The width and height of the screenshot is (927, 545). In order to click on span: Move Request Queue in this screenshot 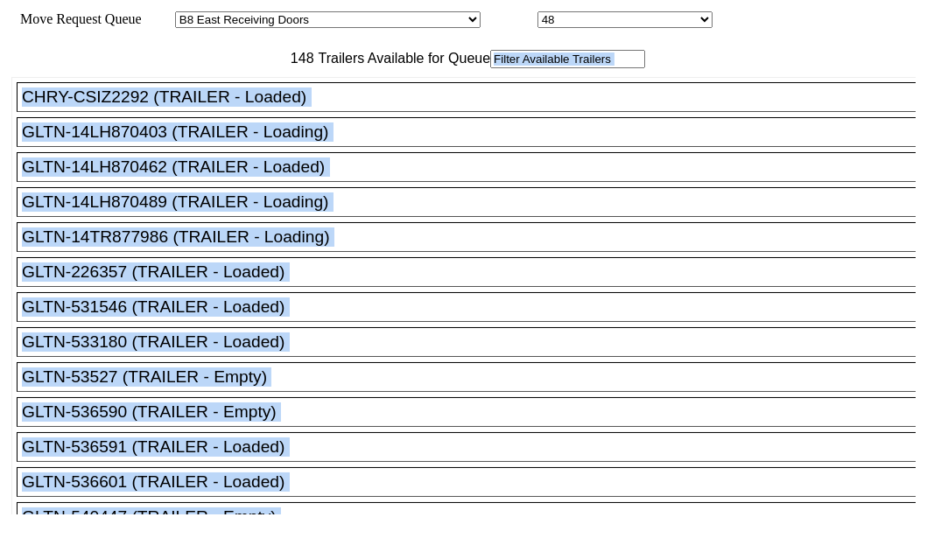, I will do `click(76, 18)`.